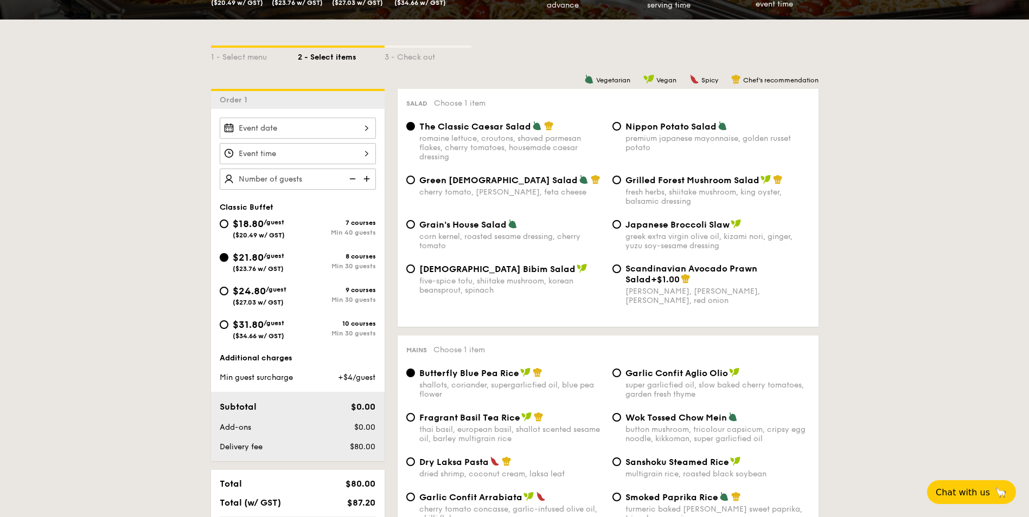  Describe the element at coordinates (250, 503) in the screenshot. I see `span: Total (w/ GST)` at that location.